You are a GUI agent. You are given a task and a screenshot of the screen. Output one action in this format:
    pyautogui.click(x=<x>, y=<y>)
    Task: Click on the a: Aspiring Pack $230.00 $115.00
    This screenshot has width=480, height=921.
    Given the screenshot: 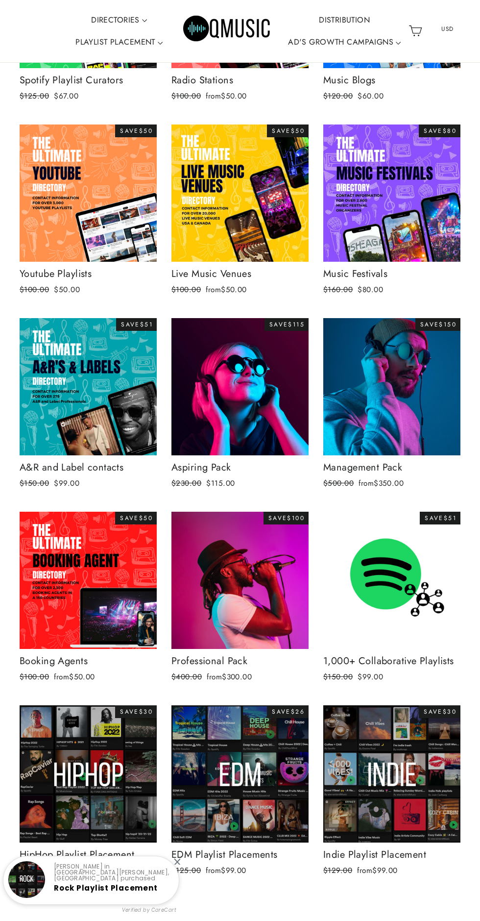 What is the action you would take?
    pyautogui.click(x=240, y=405)
    